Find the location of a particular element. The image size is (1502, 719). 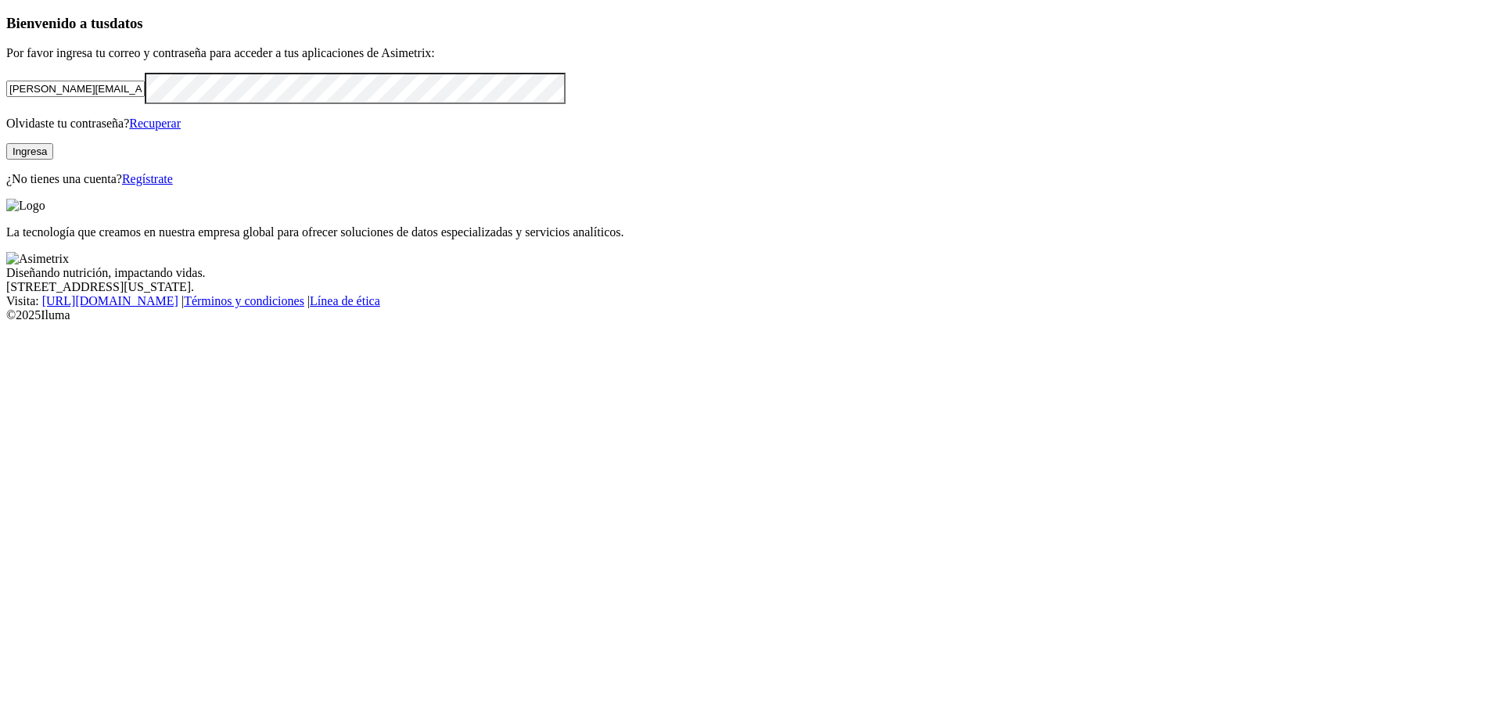

a: Recuperar is located at coordinates (155, 123).